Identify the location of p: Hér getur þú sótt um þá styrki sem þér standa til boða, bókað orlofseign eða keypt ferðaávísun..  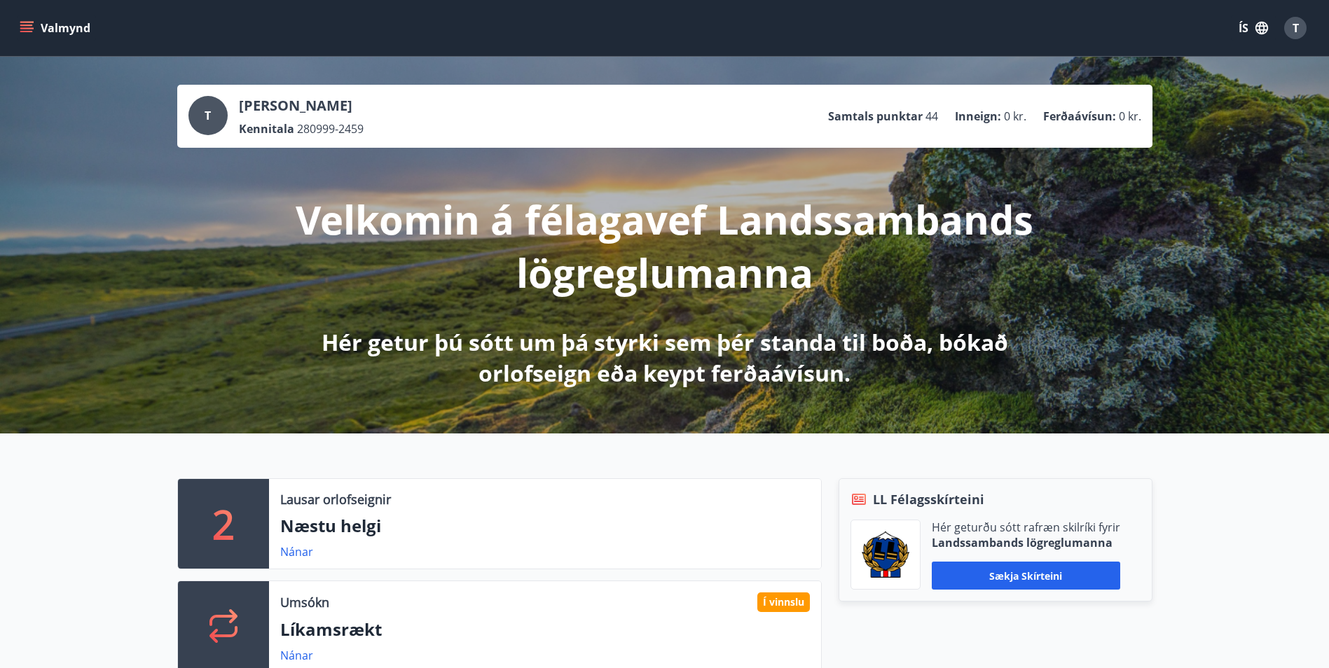
(665, 358).